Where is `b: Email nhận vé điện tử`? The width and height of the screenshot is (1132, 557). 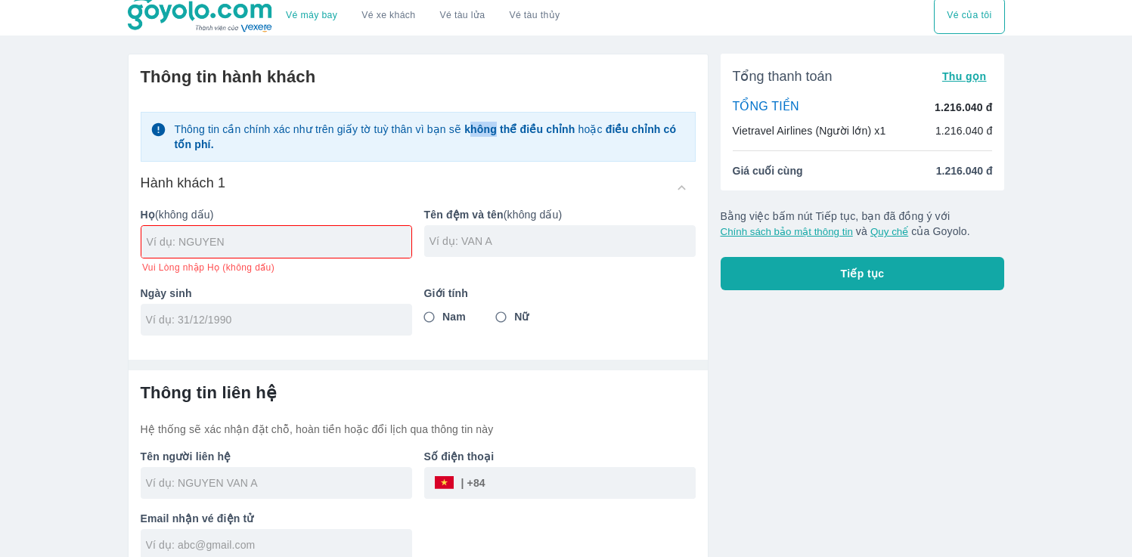 b: Email nhận vé điện tử is located at coordinates (197, 519).